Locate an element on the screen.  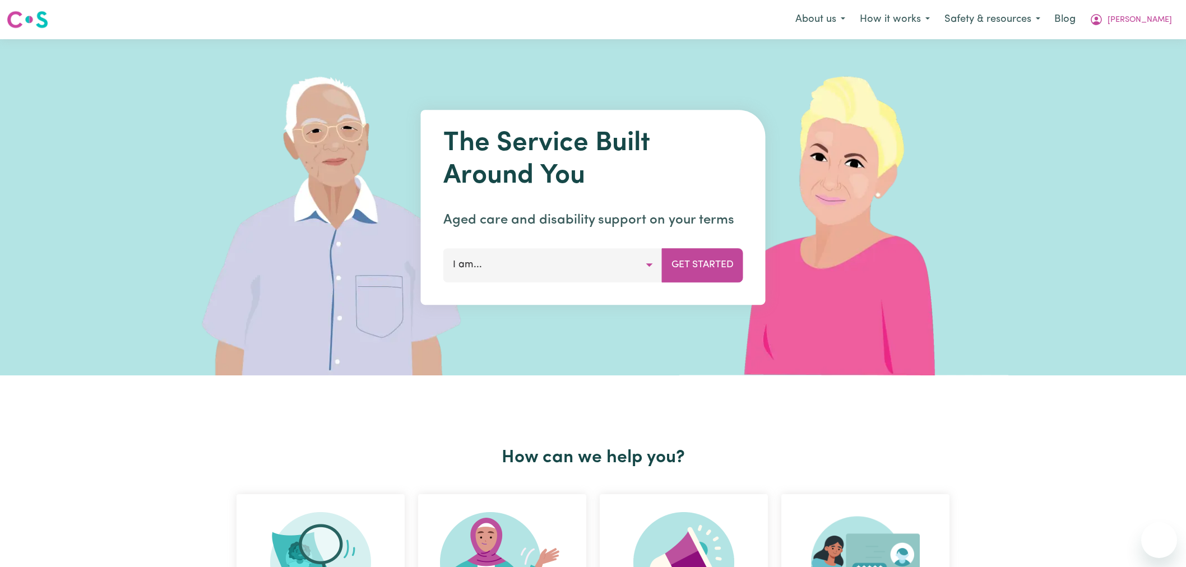
a: Careseekers logo is located at coordinates (27, 20).